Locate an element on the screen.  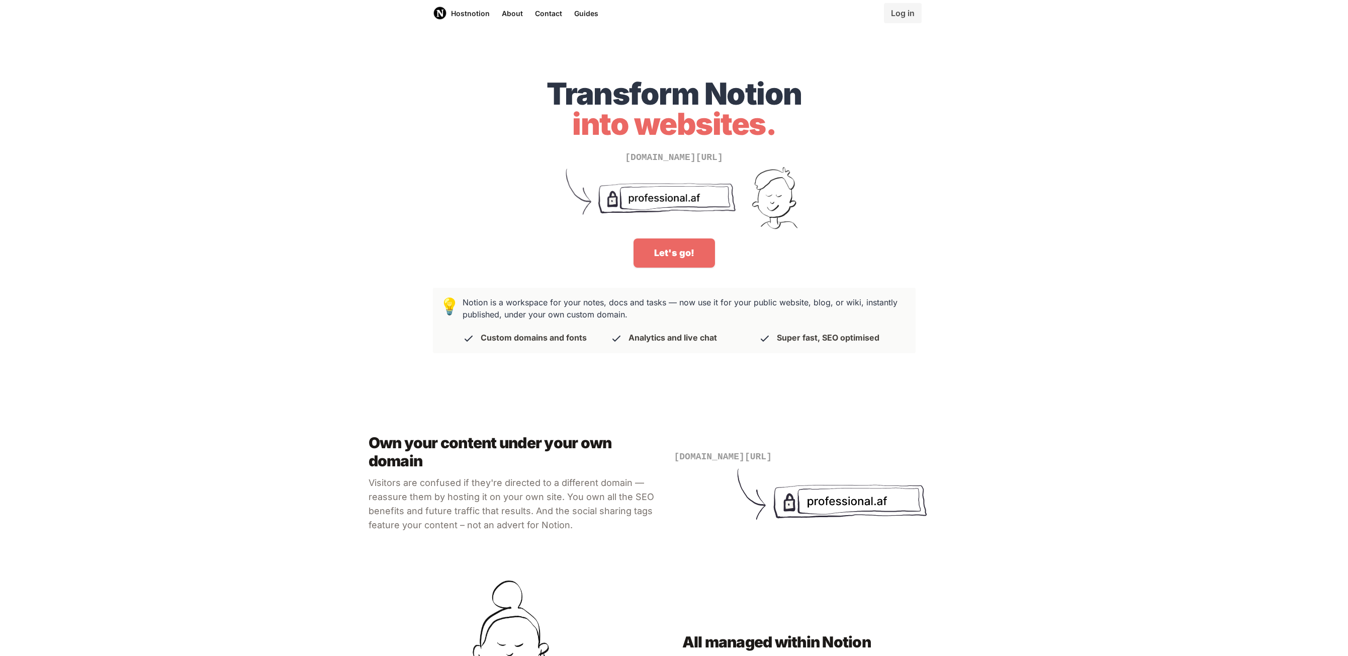
p: Custom domains and fonts is located at coordinates (534, 337).